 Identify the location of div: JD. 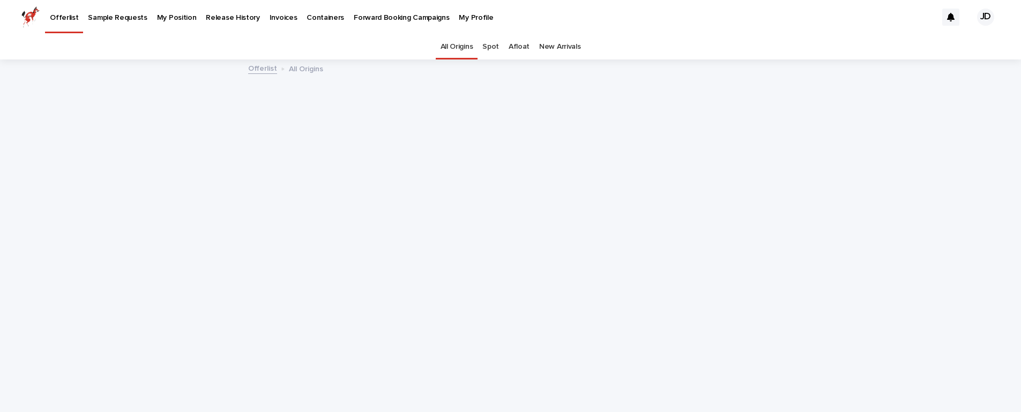
(986, 17).